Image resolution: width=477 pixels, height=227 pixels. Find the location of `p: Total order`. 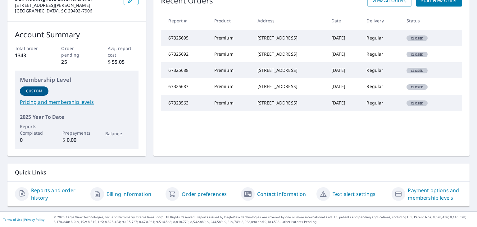

p: Total order is located at coordinates (30, 48).